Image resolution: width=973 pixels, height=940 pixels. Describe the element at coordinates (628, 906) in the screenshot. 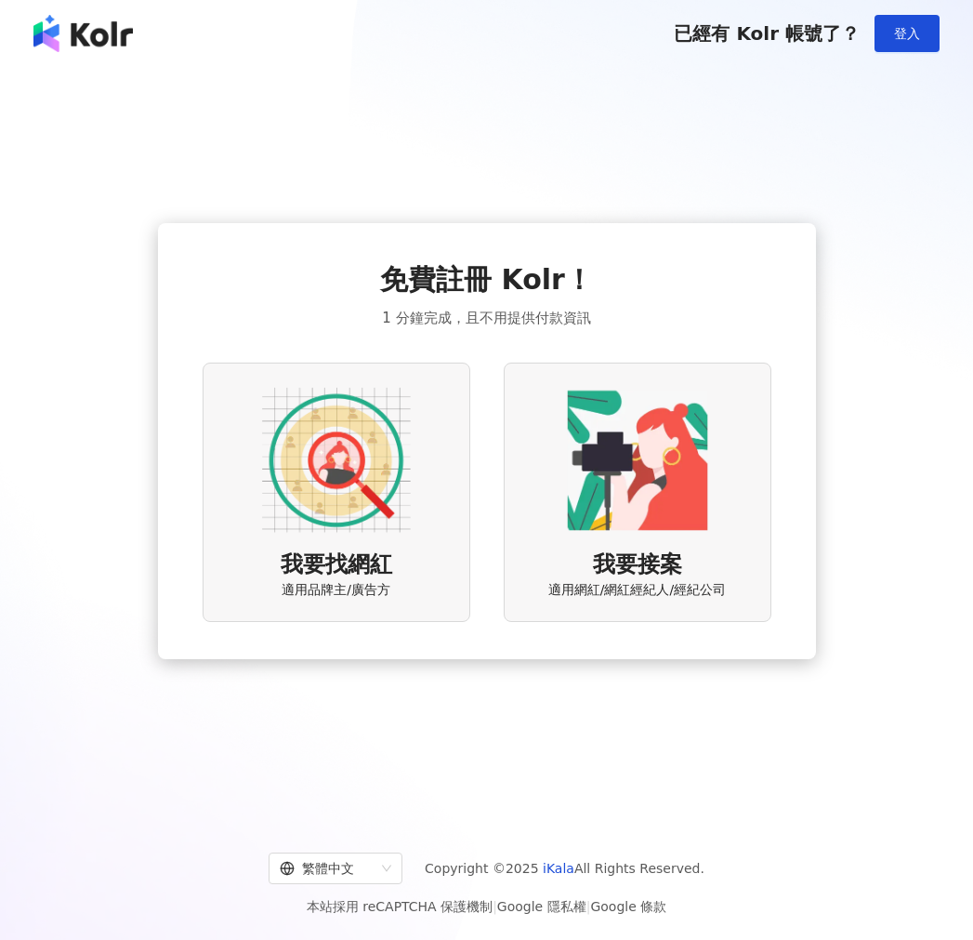

I see `a: Google 條款` at that location.